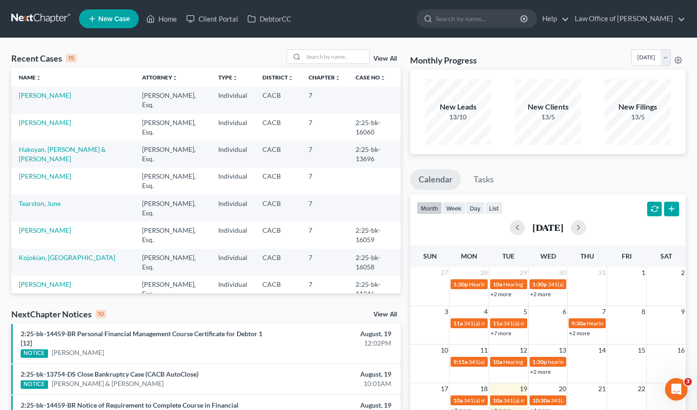  I want to click on a: Help, so click(553, 19).